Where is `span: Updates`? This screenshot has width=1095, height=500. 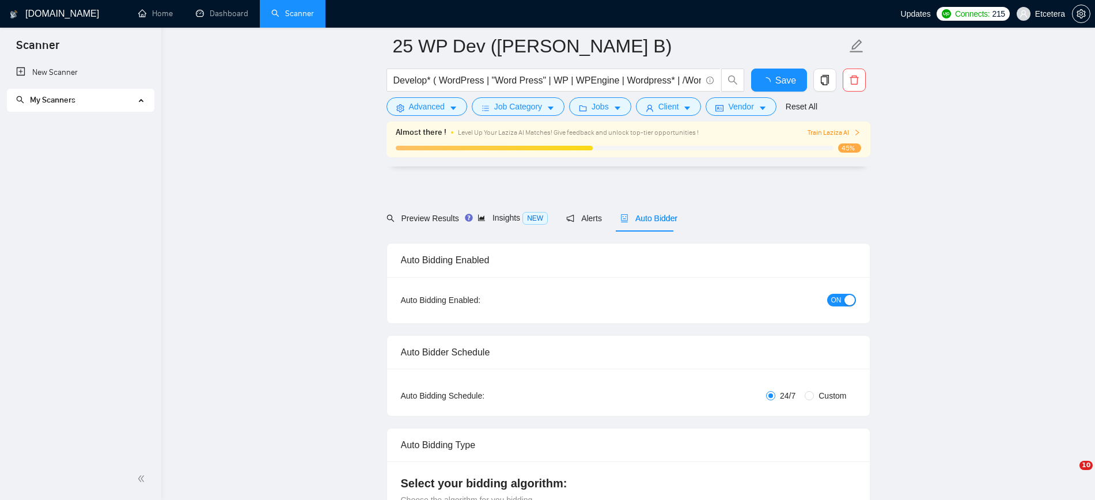 span: Updates is located at coordinates (916, 14).